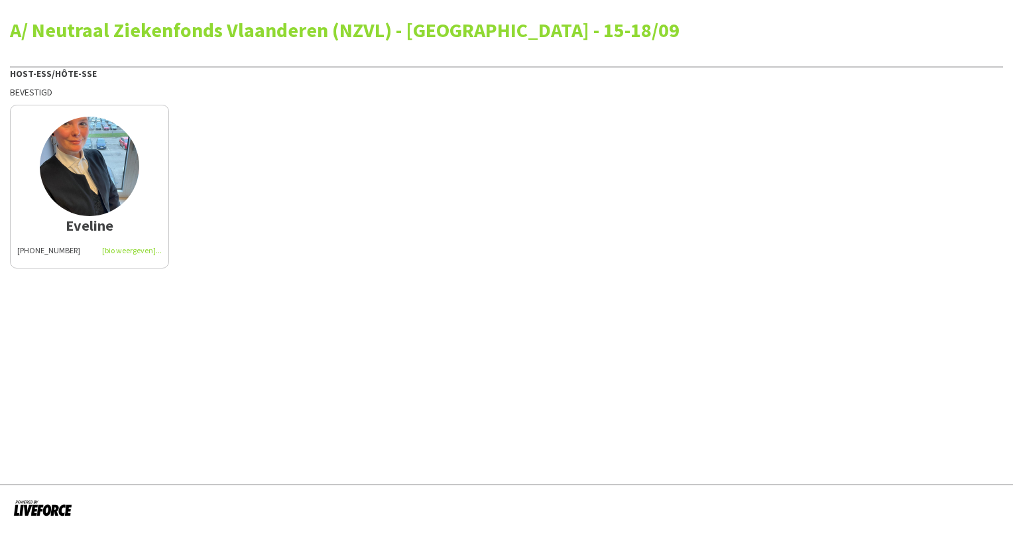  What do you see at coordinates (89, 166) in the screenshot?
I see `img: thumb-0e4adfc3-6db1-4a8c-96ce-0ecac0b83c9a.jpg` at bounding box center [89, 166].